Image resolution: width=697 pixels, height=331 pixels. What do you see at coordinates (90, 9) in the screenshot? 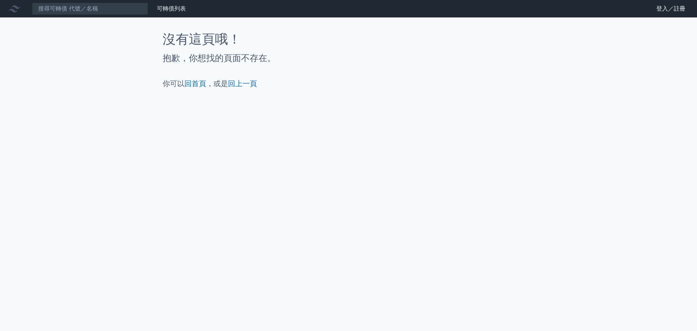
I see `input: 搜尋可轉債 代號／名稱` at bounding box center [90, 9].